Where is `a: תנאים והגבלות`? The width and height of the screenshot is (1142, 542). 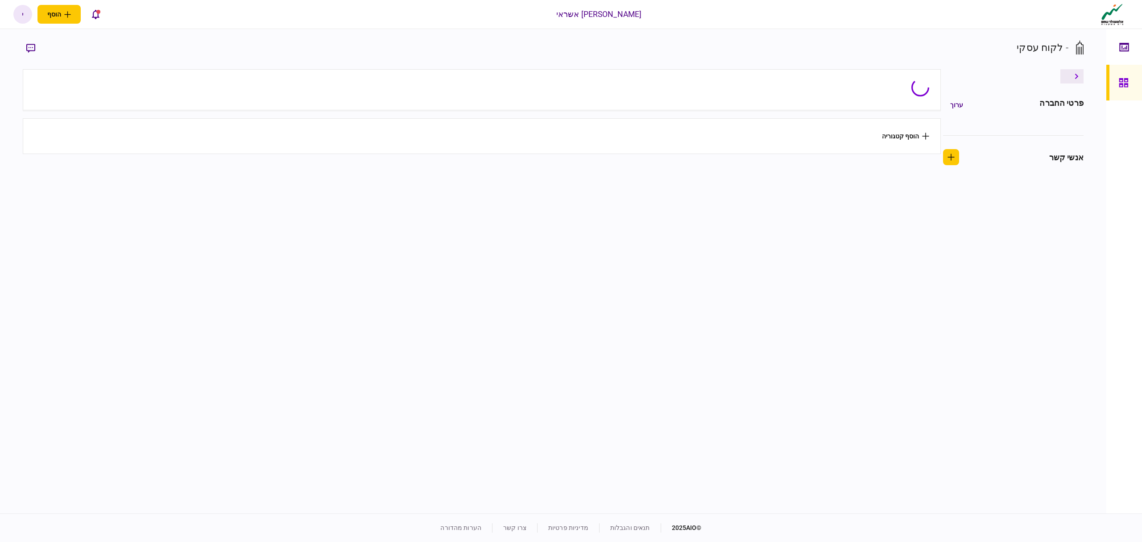 a: תנאים והגבלות is located at coordinates (630, 527).